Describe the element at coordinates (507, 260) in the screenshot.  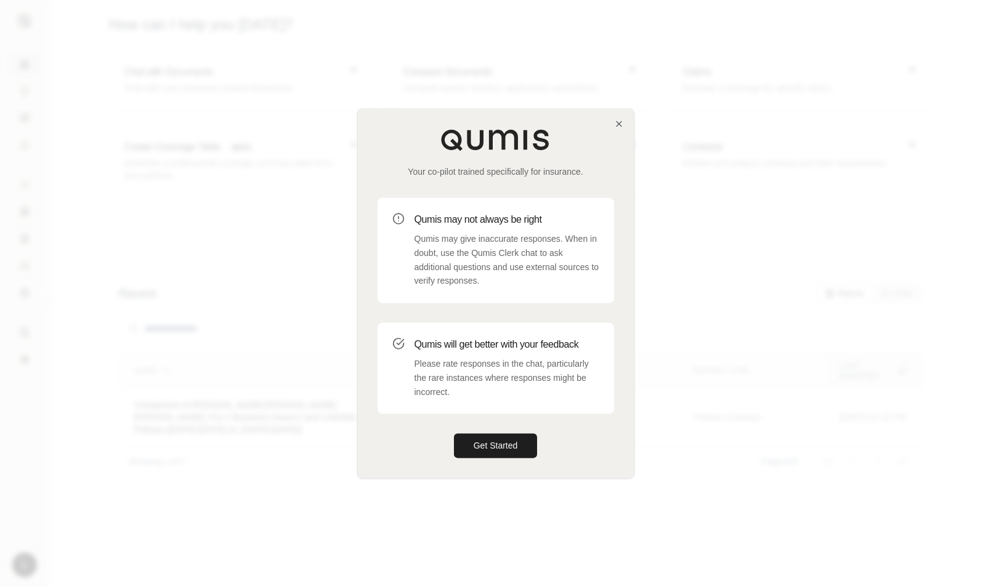
I see `p: Qumis may give inaccurate responses. When in doubt, use the Qumis Clerk chat to ask additional qu...` at that location.